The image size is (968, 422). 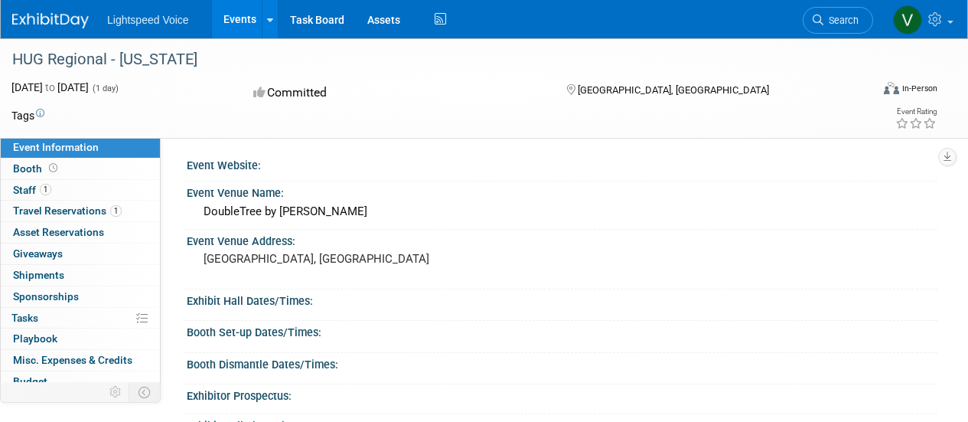 I want to click on td: Personalize Event Tab Strip, so click(x=116, y=392).